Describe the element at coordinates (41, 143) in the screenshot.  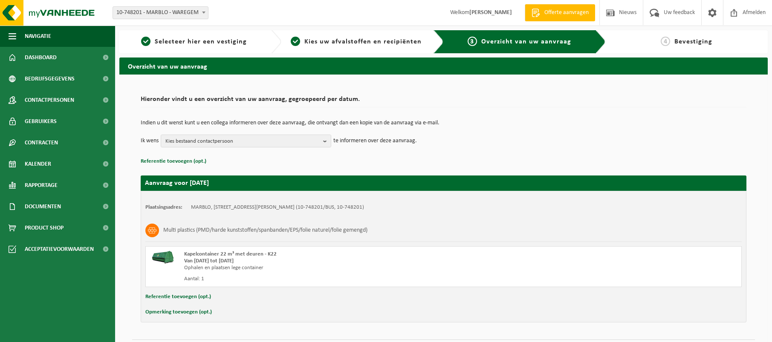
I see `span: Contracten` at that location.